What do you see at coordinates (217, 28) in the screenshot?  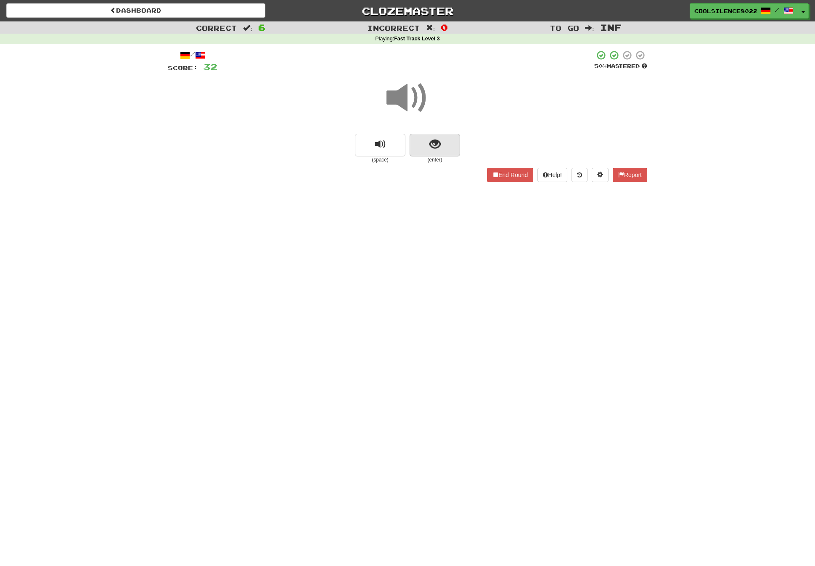 I see `span: Correct` at bounding box center [217, 28].